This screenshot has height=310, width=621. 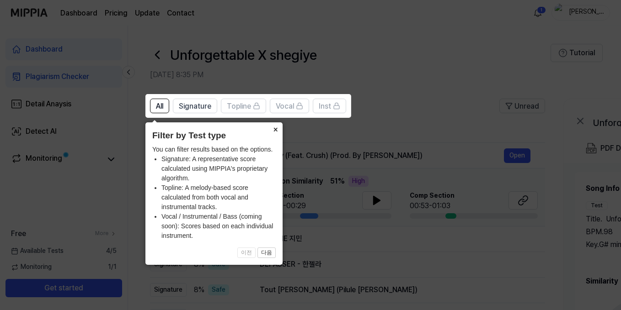 What do you see at coordinates (289, 106) in the screenshot?
I see `button: Vocal` at bounding box center [289, 106].